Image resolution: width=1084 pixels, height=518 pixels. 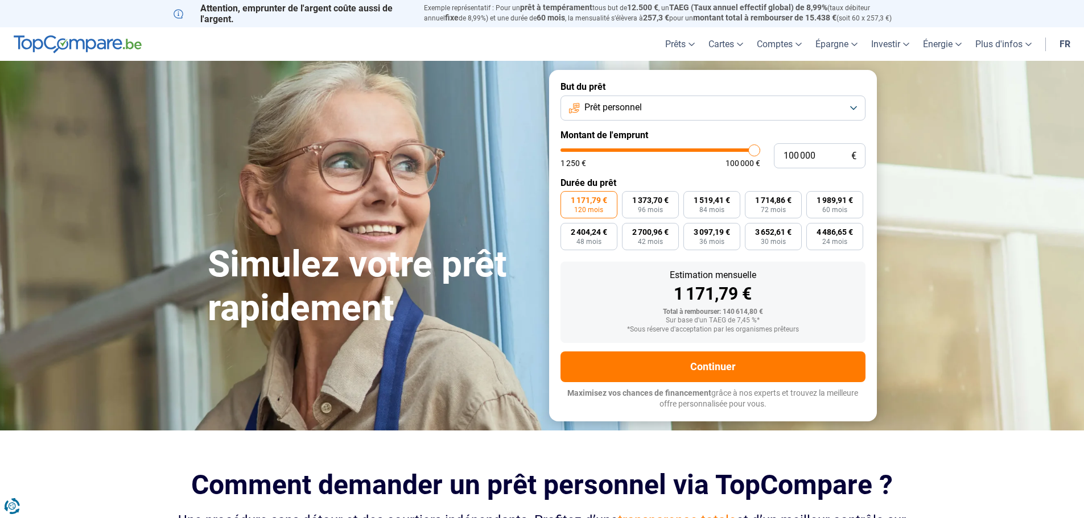 I want to click on span: 1 373,70 €, so click(x=651, y=200).